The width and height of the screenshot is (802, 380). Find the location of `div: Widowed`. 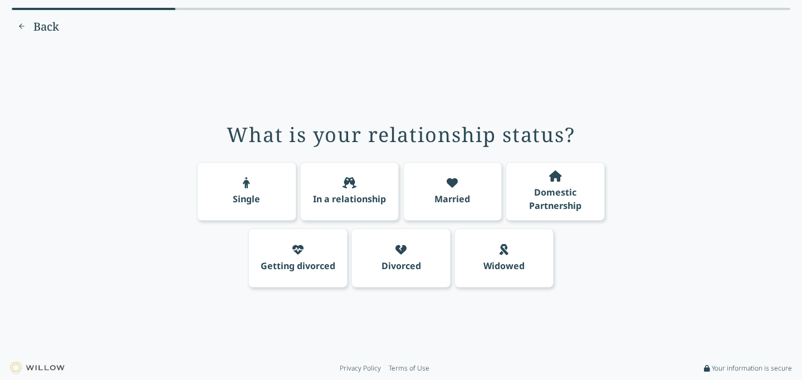

div: Widowed is located at coordinates (504, 266).